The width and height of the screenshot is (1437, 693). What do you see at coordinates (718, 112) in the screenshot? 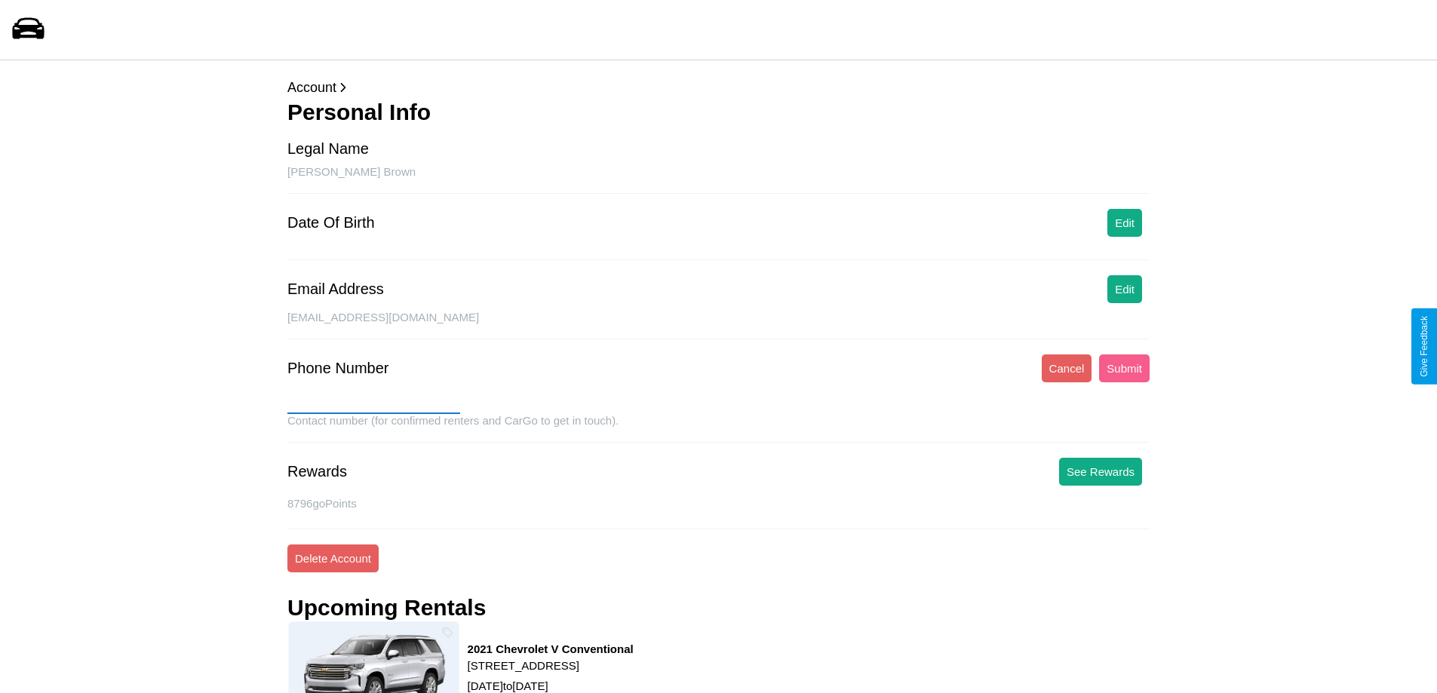
I see `h3: Personal Info` at bounding box center [718, 112].